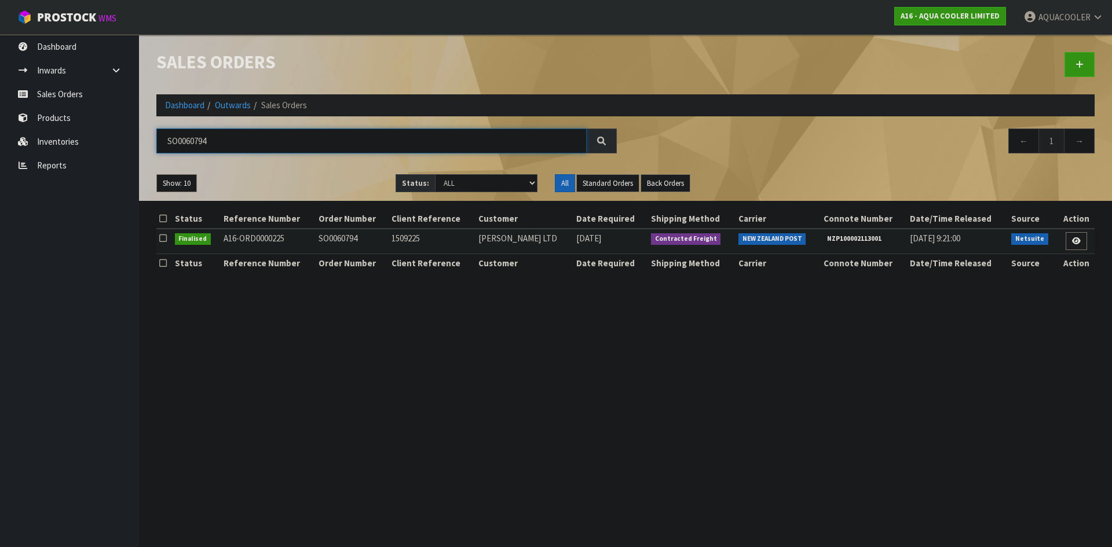 The width and height of the screenshot is (1112, 547). Describe the element at coordinates (284, 105) in the screenshot. I see `span: Sales Orders` at that location.